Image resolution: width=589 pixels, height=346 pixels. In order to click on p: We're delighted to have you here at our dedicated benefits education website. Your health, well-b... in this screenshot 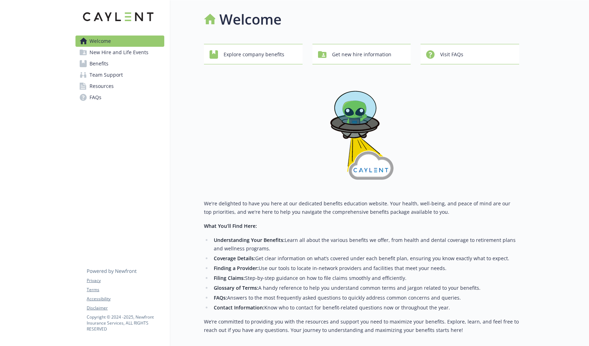, I will do `click(362, 208)`.